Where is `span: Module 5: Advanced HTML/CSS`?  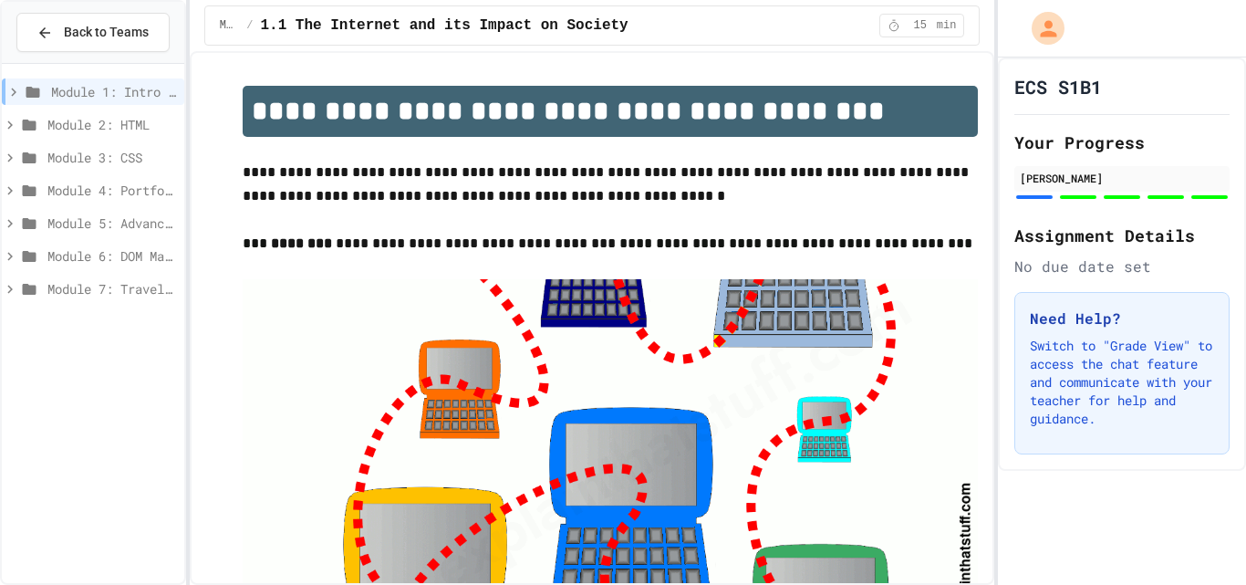
span: Module 5: Advanced HTML/CSS is located at coordinates (112, 223).